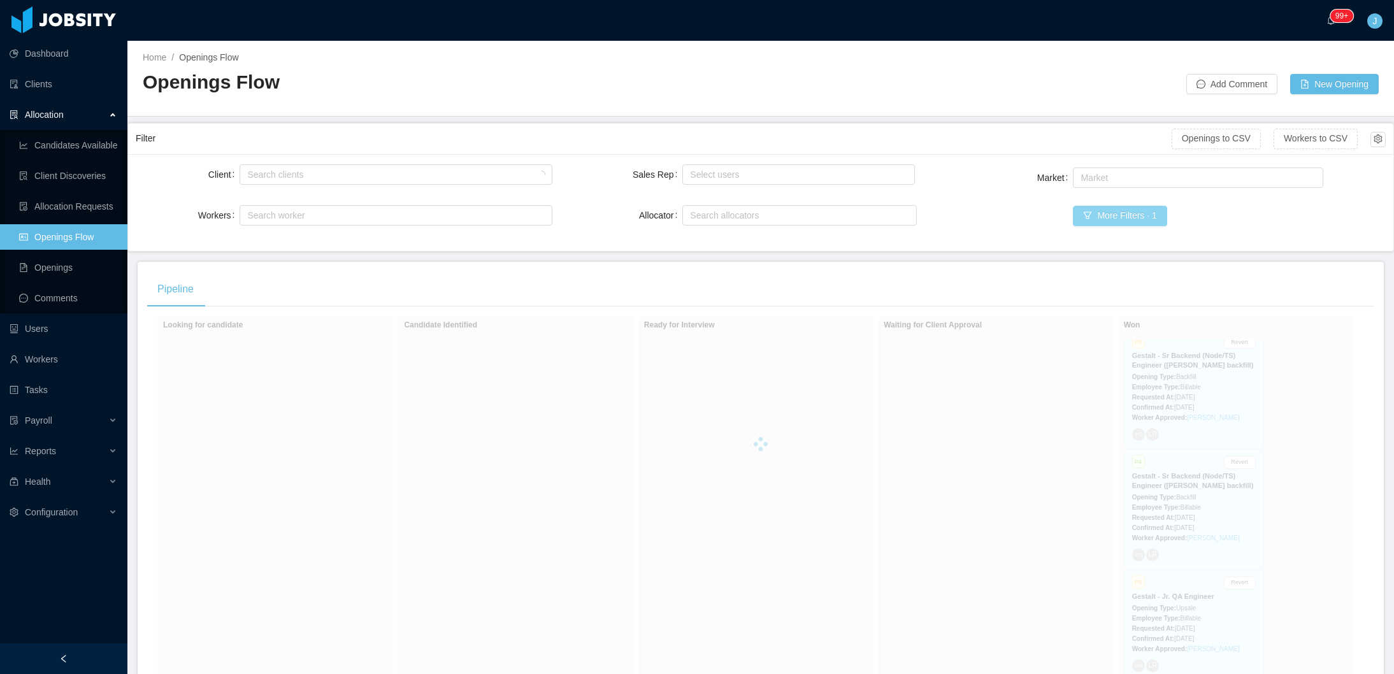  What do you see at coordinates (542, 175) in the screenshot?
I see `i: icon: loading` at bounding box center [542, 175].